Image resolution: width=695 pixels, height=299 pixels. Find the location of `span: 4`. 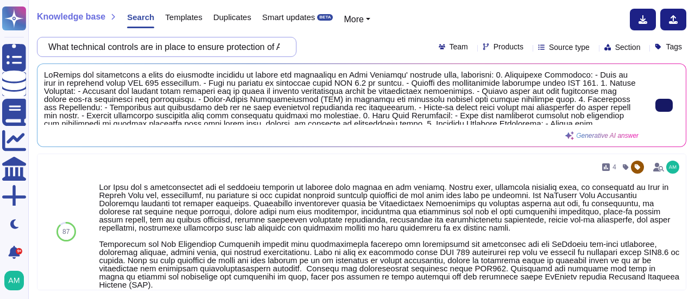

span: 4 is located at coordinates (614, 167).